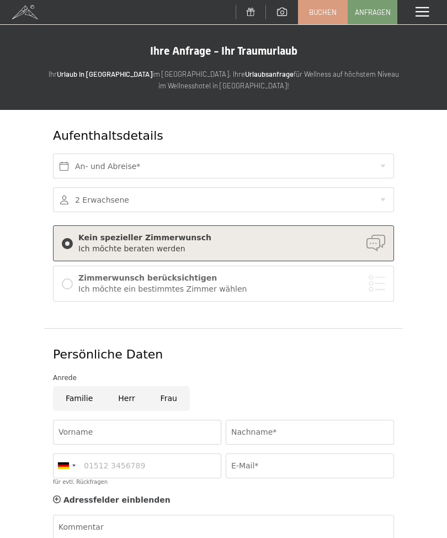 This screenshot has height=538, width=447. I want to click on div: Kein spezieller Zimmerwunsch, so click(232, 238).